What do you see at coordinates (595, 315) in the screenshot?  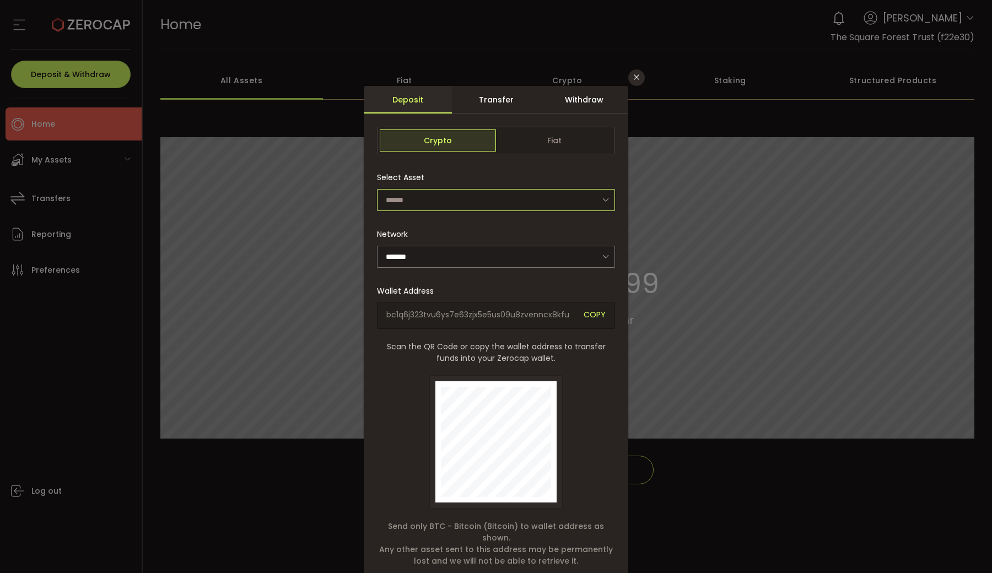 I see `span: COPY` at bounding box center [595, 315].